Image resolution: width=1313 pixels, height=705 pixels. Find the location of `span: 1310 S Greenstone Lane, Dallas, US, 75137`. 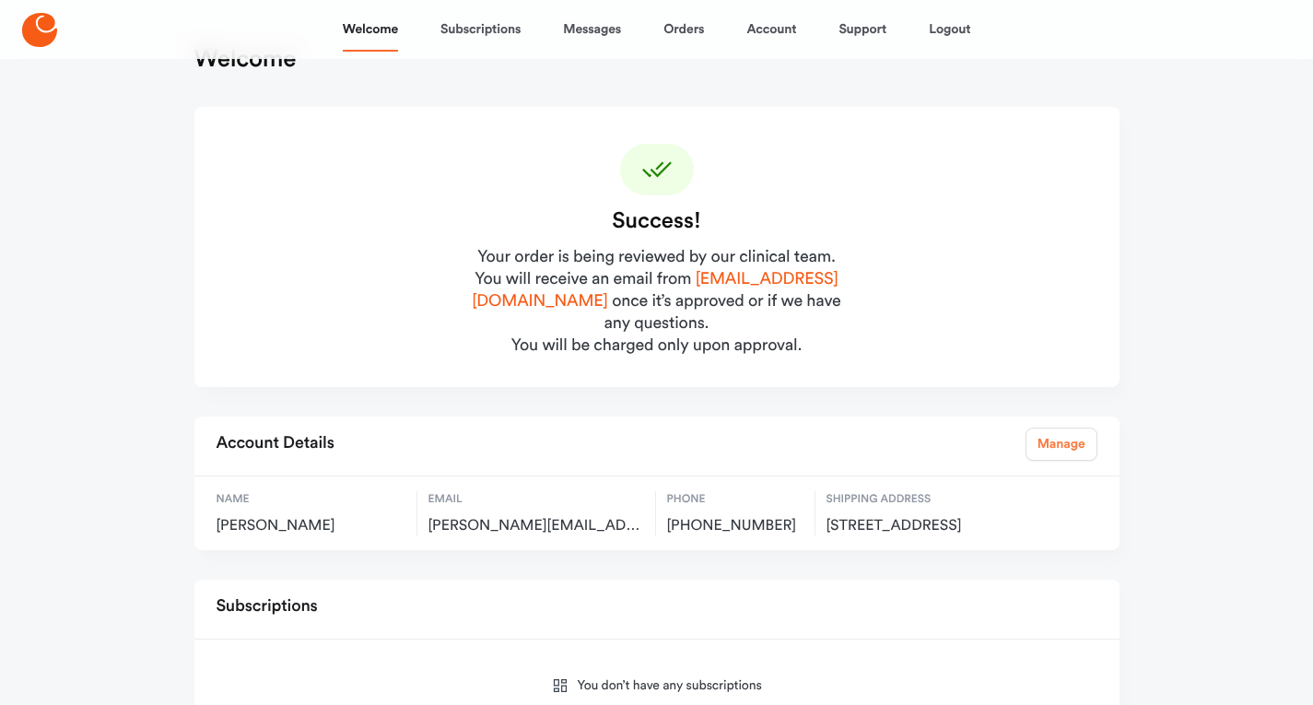

span: 1310 S Greenstone Lane, Dallas, US, 75137 is located at coordinates (925, 526).